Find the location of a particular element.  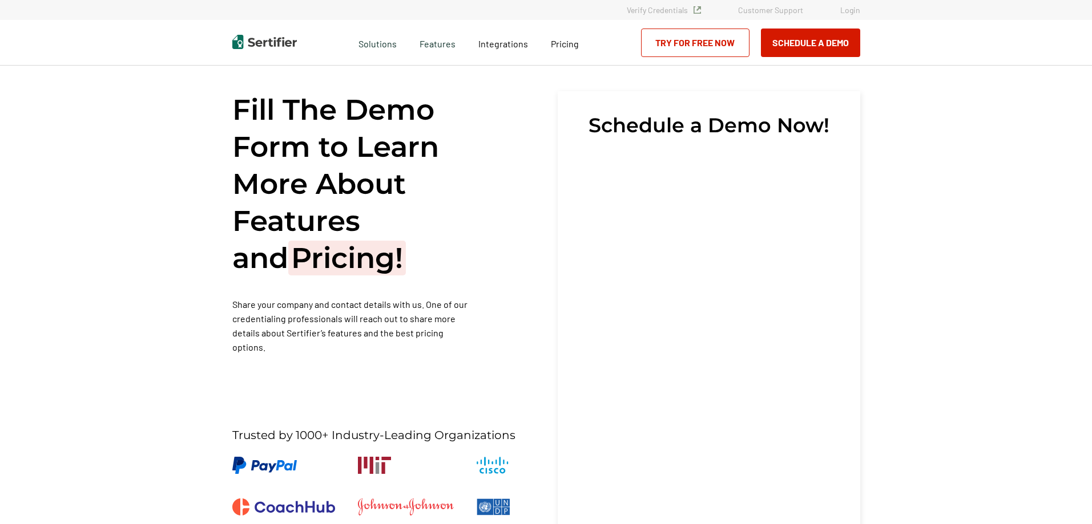

span: Schedule a Demo Now! is located at coordinates (709, 126).